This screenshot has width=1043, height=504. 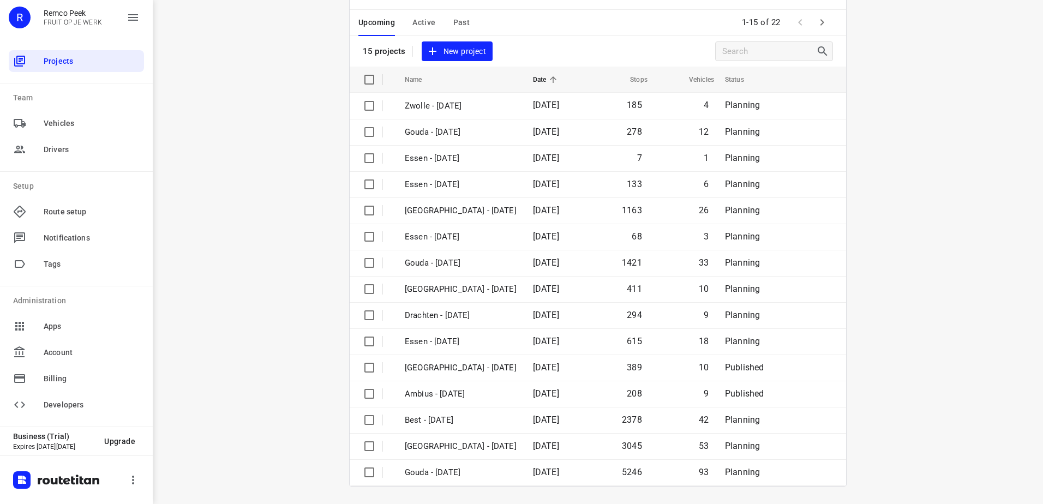 I want to click on span: New project, so click(x=457, y=51).